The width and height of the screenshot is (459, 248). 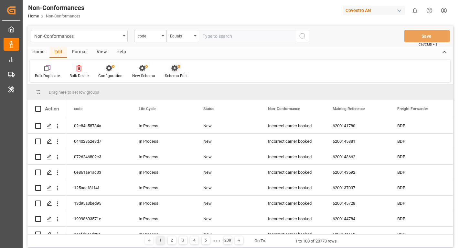 What do you see at coordinates (78, 109) in the screenshot?
I see `span: code` at bounding box center [78, 109].